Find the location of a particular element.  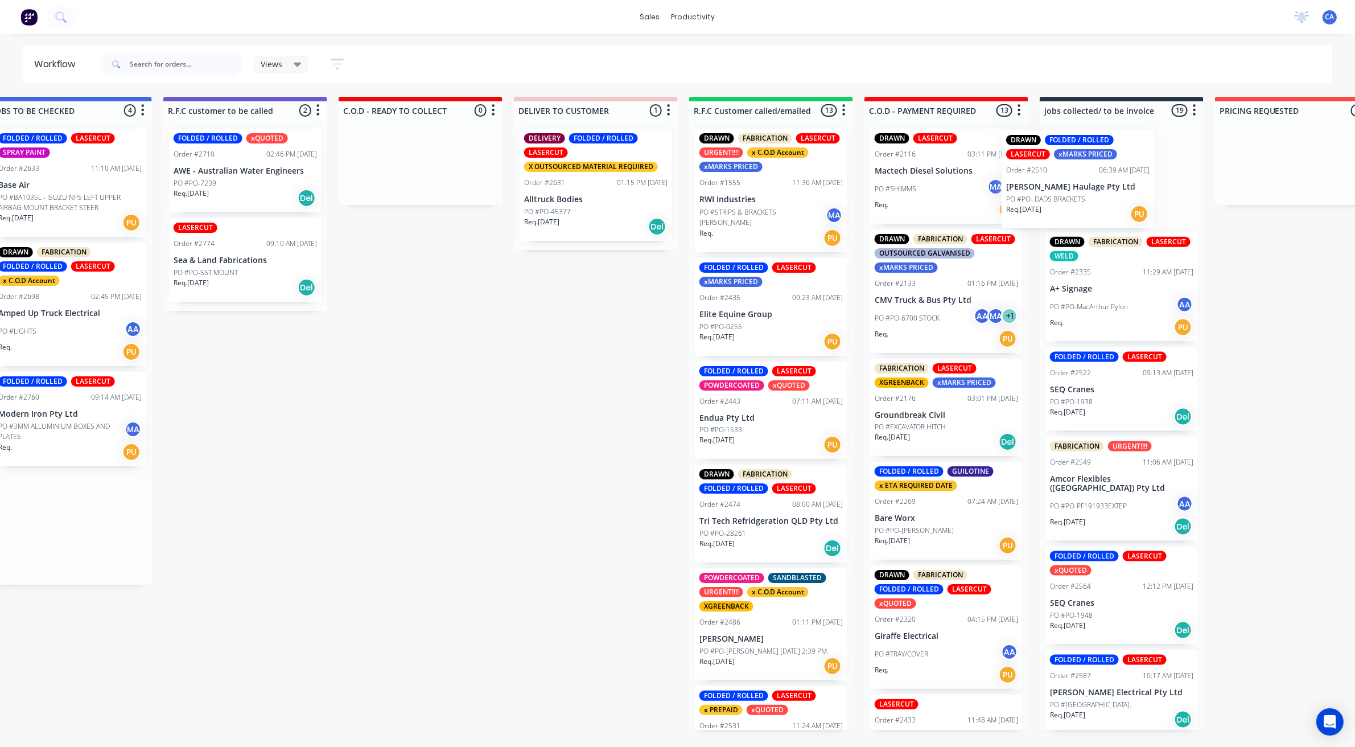

div: Workflow is located at coordinates (57, 64).